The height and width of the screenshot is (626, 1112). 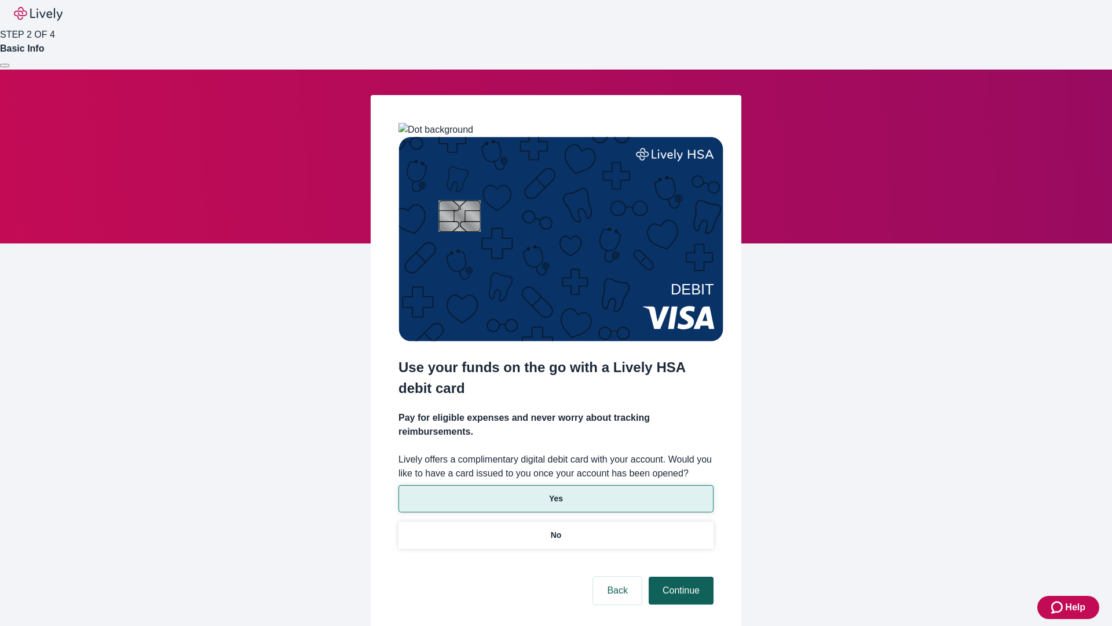 What do you see at coordinates (561, 239) in the screenshot?
I see `img: Debit card` at bounding box center [561, 239].